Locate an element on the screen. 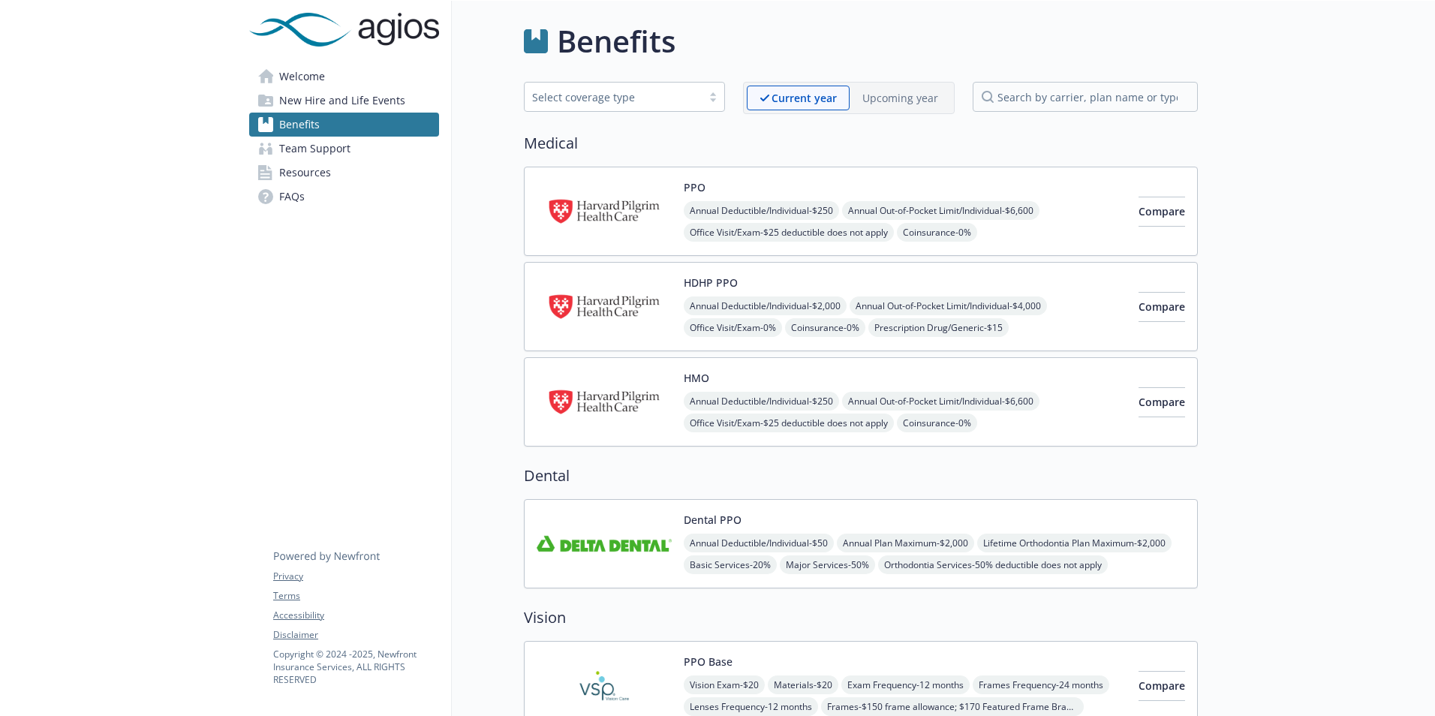 This screenshot has width=1435, height=716. span: Lenses Frequency - 12 months is located at coordinates (751, 706).